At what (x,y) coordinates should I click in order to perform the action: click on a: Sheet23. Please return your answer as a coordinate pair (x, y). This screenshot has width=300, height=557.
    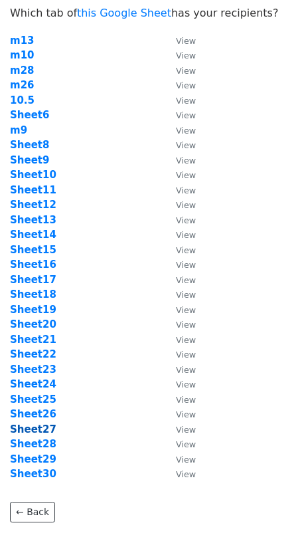
    Looking at the image, I should click on (33, 369).